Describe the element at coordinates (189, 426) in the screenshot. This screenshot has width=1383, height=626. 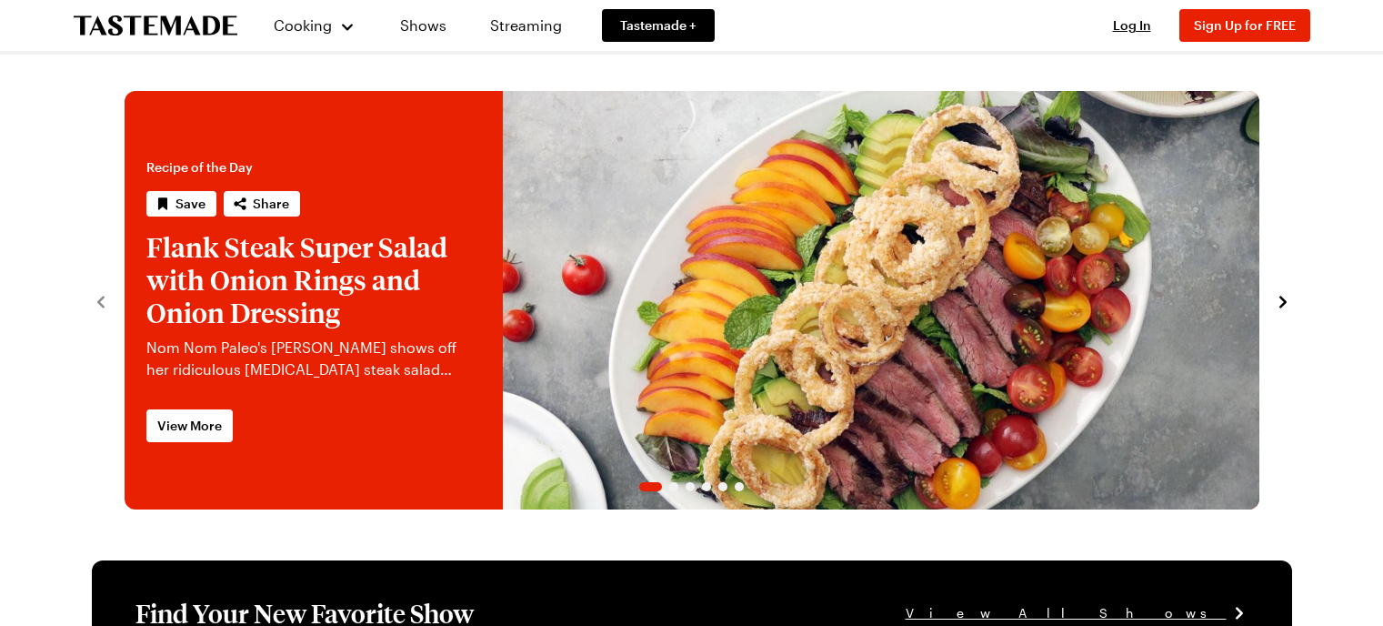
I see `span: View More` at that location.